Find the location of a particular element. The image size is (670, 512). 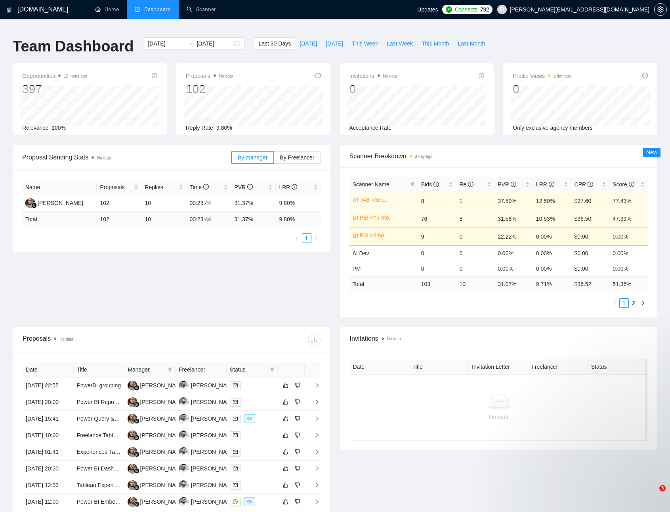

td: 9.71 % is located at coordinates (552, 284).